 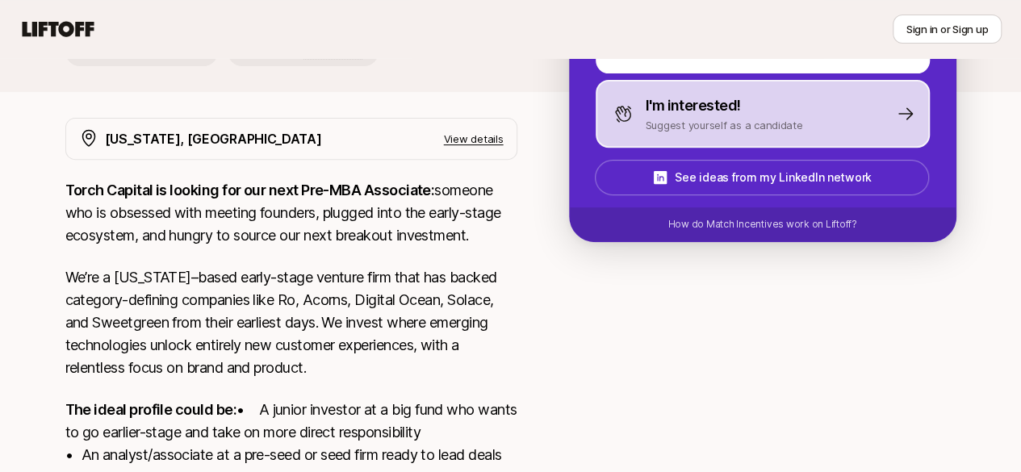 What do you see at coordinates (762, 224) in the screenshot?
I see `p: How do Match Incentives work on Liftoff?` at bounding box center [762, 224].